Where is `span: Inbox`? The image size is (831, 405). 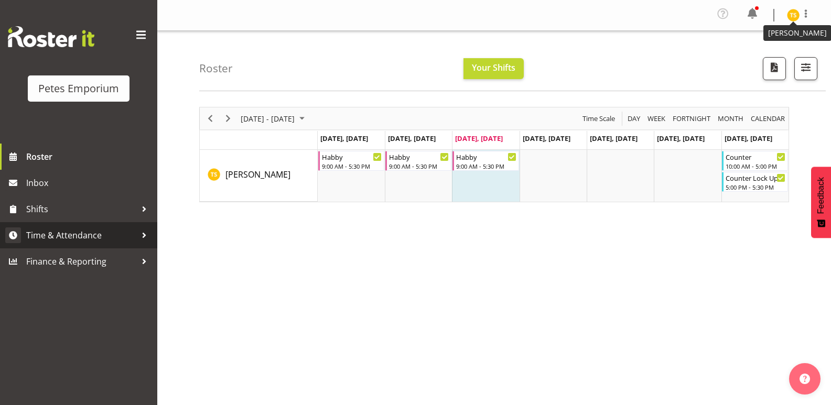 span: Inbox is located at coordinates (89, 183).